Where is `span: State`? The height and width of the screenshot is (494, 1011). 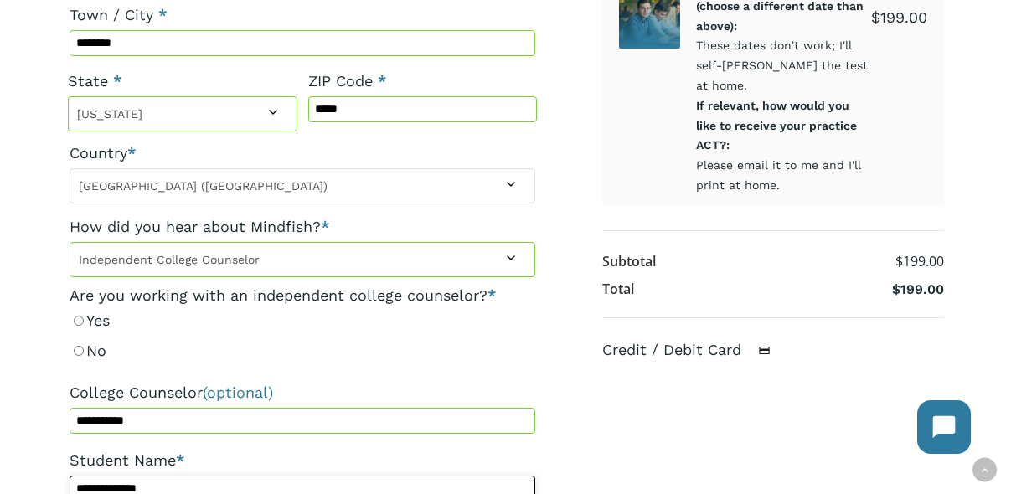 span: State is located at coordinates (183, 114).